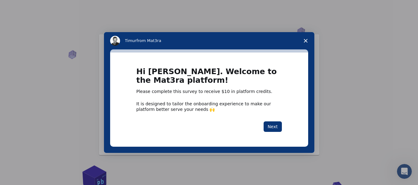 The image size is (418, 185). I want to click on span: Support, so click(23, 7).